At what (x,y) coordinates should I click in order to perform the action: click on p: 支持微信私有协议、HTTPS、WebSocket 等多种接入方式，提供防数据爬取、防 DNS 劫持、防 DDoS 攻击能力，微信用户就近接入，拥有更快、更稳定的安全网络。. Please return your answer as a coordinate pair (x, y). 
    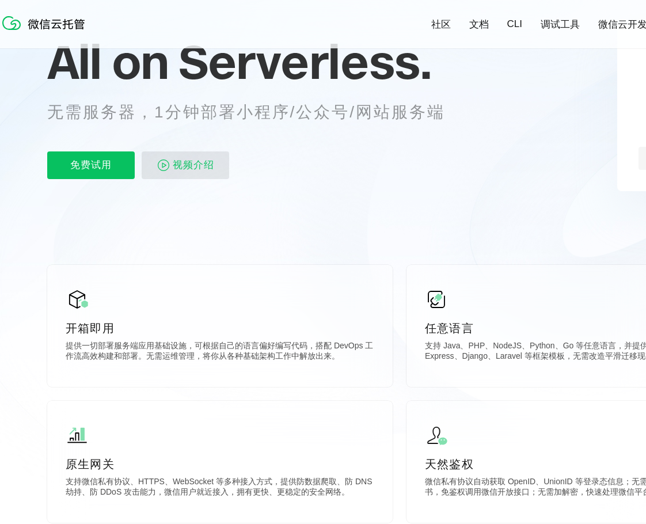
    Looking at the image, I should click on (220, 488).